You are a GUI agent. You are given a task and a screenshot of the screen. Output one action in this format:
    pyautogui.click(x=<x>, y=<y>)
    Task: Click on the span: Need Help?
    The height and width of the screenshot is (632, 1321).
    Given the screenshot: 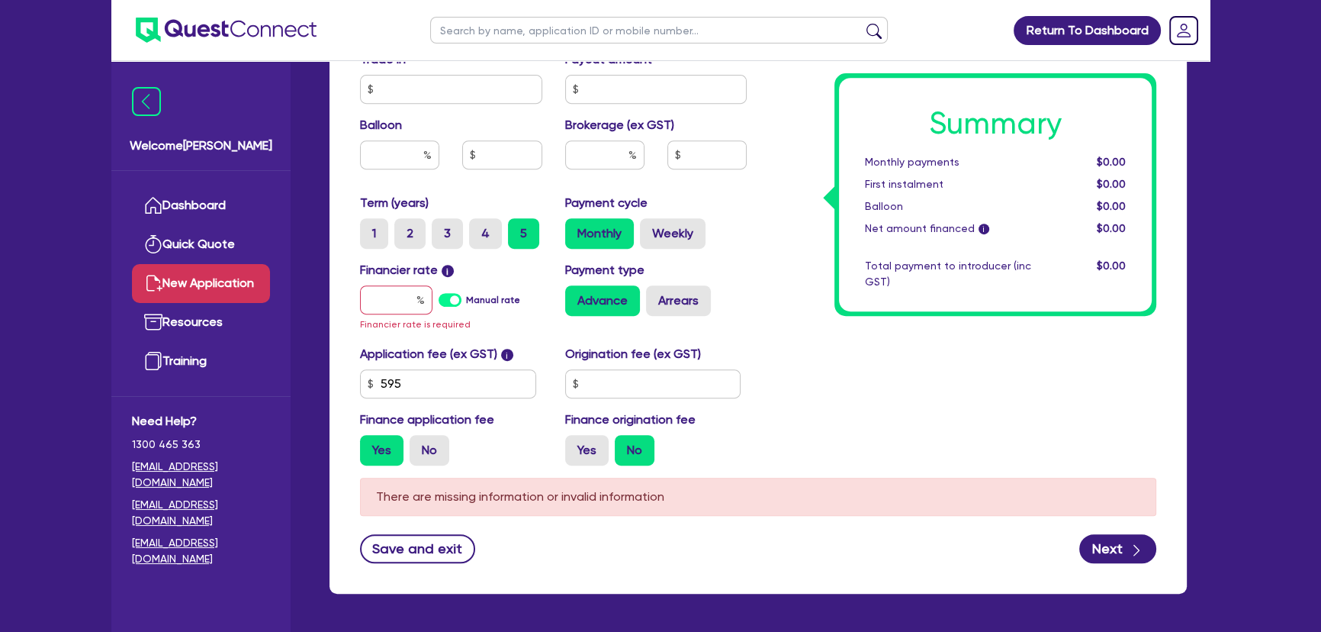 What is the action you would take?
    pyautogui.click(x=201, y=421)
    